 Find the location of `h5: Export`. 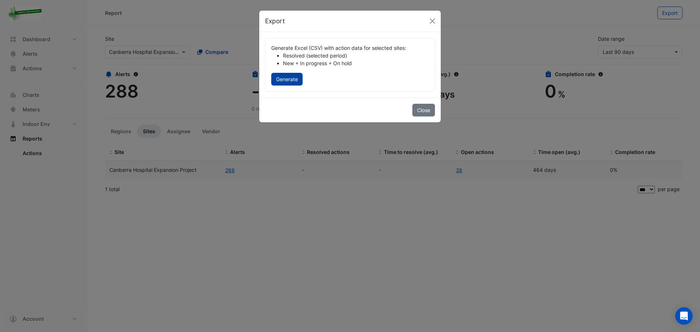

h5: Export is located at coordinates (275, 21).